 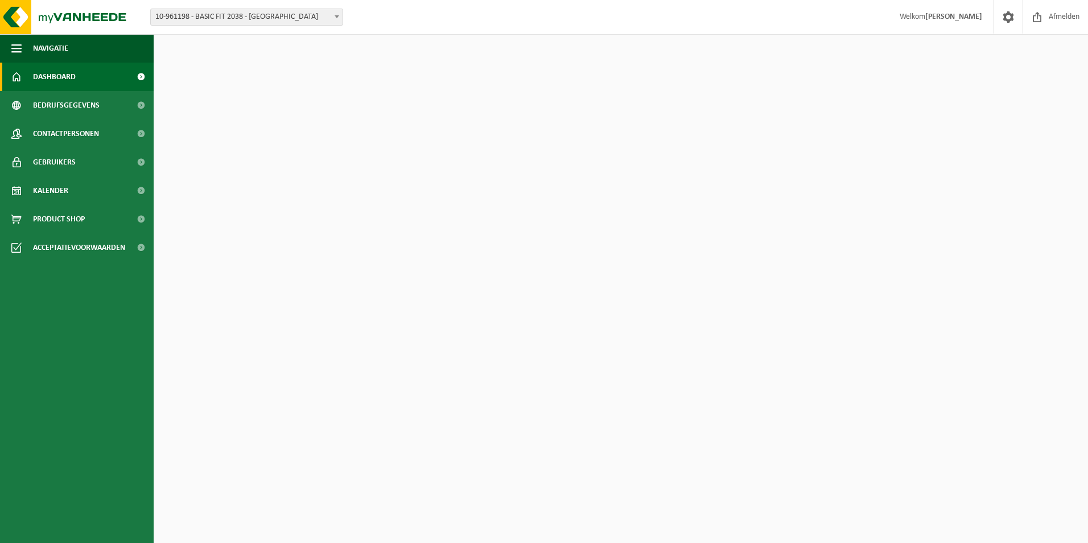 What do you see at coordinates (59, 219) in the screenshot?
I see `span: Product Shop` at bounding box center [59, 219].